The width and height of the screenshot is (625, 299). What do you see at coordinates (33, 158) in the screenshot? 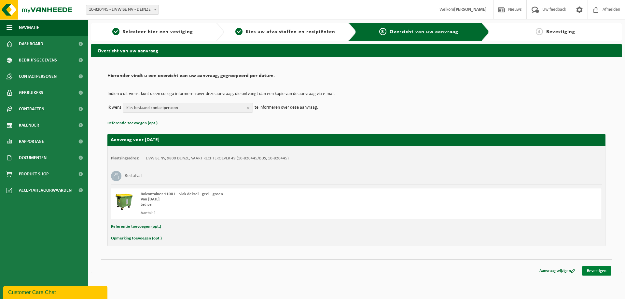
I see `span: Documenten` at bounding box center [33, 158].